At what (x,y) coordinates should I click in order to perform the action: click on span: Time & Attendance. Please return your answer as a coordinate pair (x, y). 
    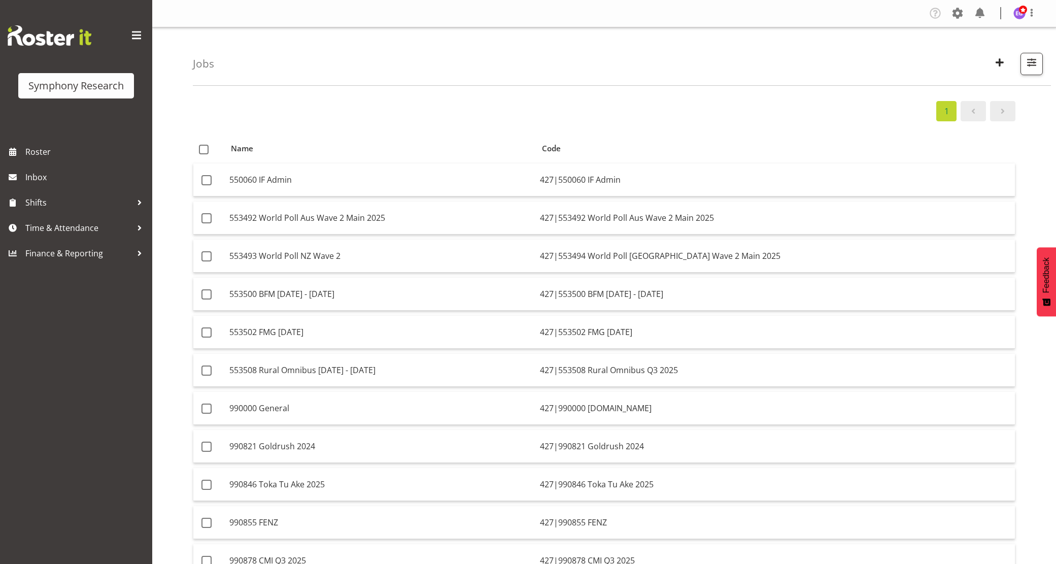
    Looking at the image, I should click on (79, 228).